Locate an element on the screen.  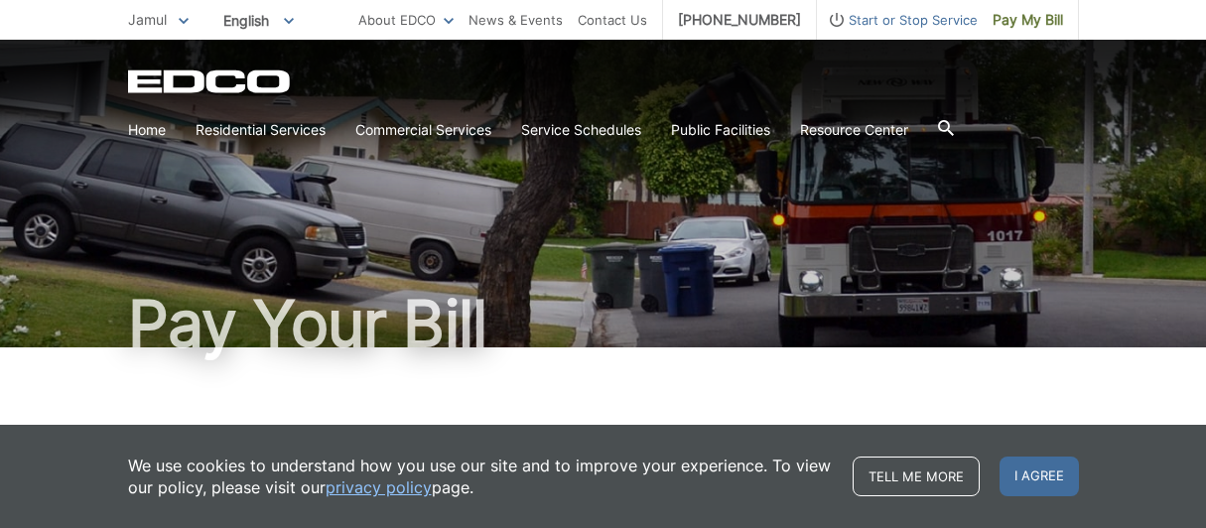
h1: Pay Your Bill is located at coordinates (604, 324).